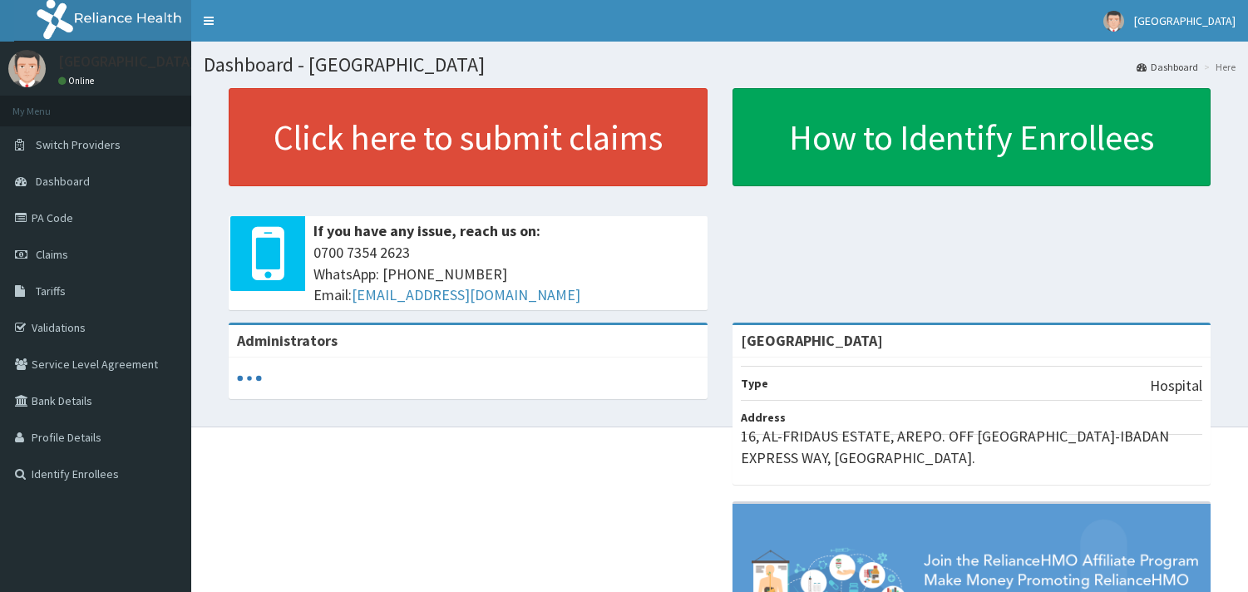  What do you see at coordinates (1176, 386) in the screenshot?
I see `p: Hospital` at bounding box center [1176, 386].